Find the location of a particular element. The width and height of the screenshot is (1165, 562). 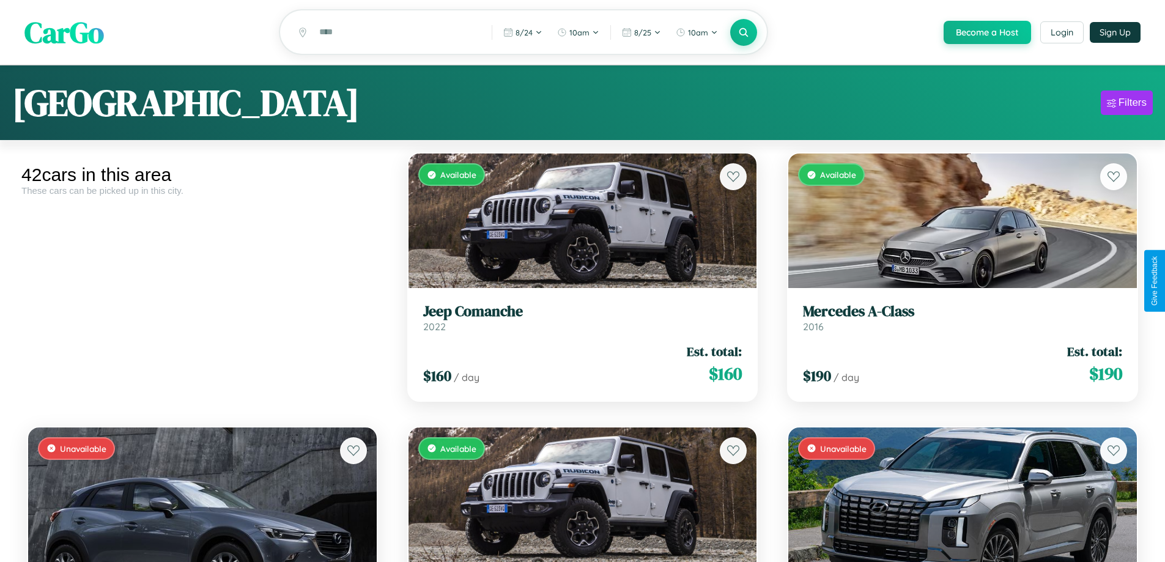

button: Become a Host is located at coordinates (987, 32).